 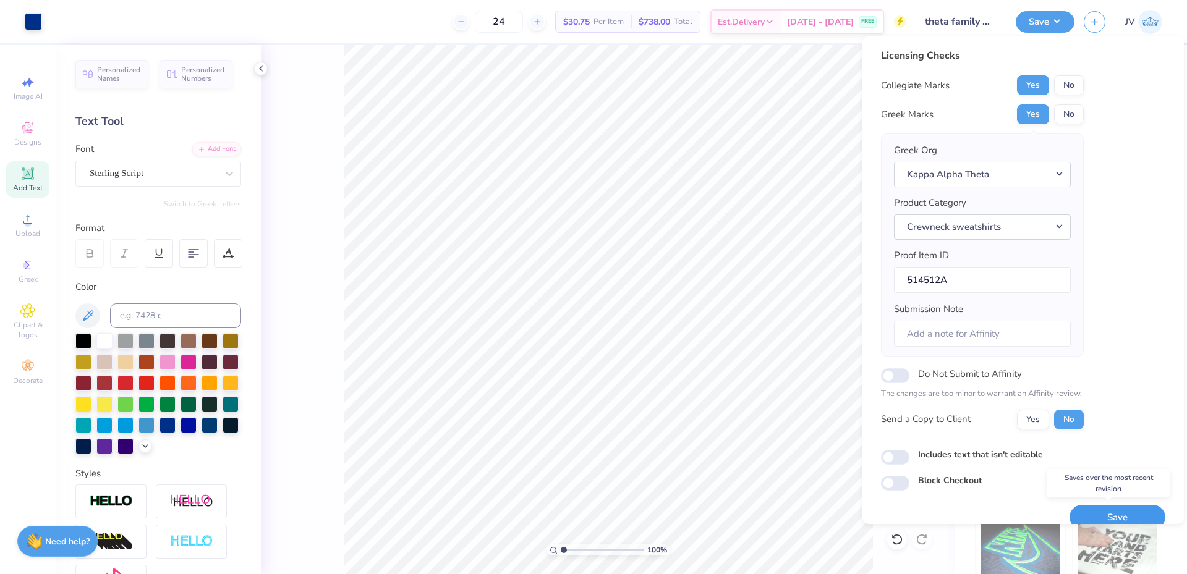 What do you see at coordinates (683, 22) in the screenshot?
I see `span: Total` at bounding box center [683, 22].